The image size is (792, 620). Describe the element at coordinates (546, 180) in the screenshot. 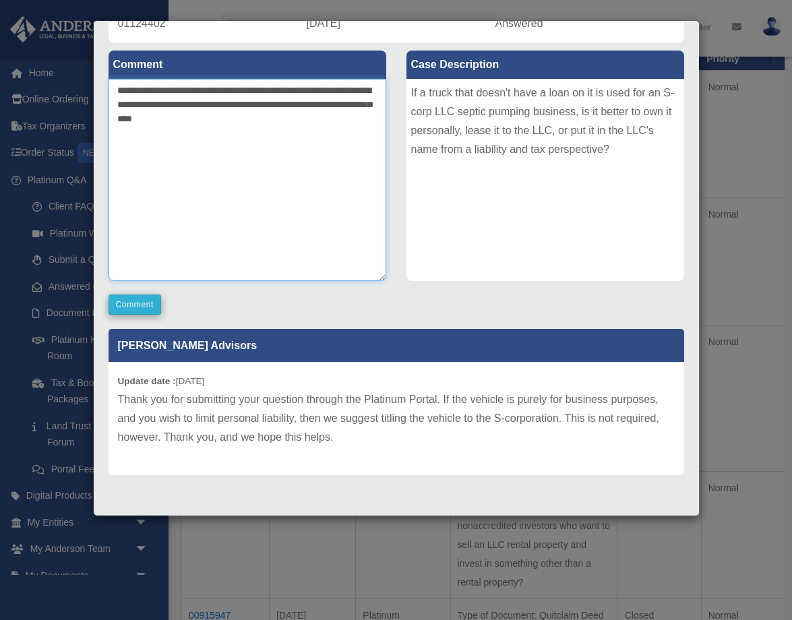

I see `div: If a truck that doesn't have a loan on it is used for an S-corp LLC septic pumping business, is i...` at that location.